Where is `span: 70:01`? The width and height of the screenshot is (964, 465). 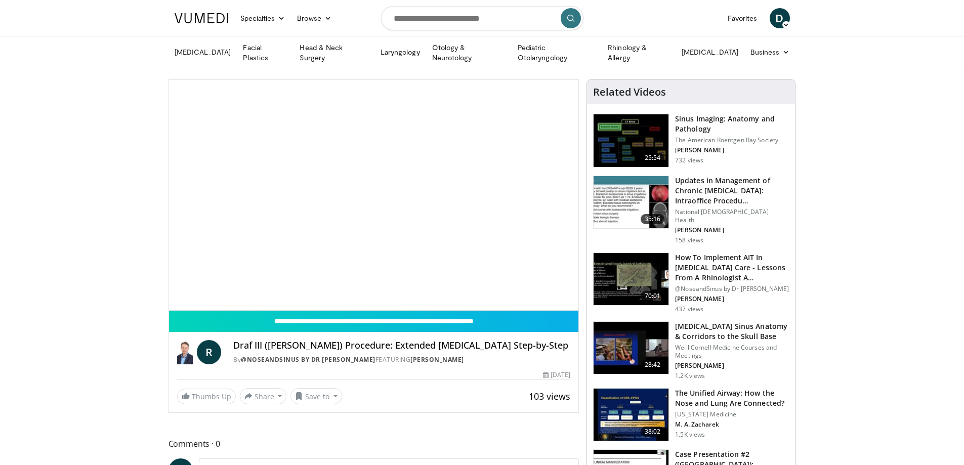
span: 70:01 is located at coordinates (653, 296).